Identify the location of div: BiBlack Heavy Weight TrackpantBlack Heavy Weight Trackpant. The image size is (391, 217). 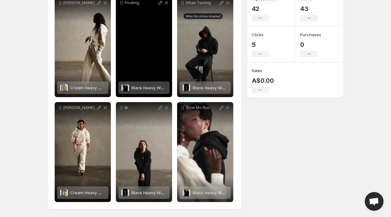
(144, 152).